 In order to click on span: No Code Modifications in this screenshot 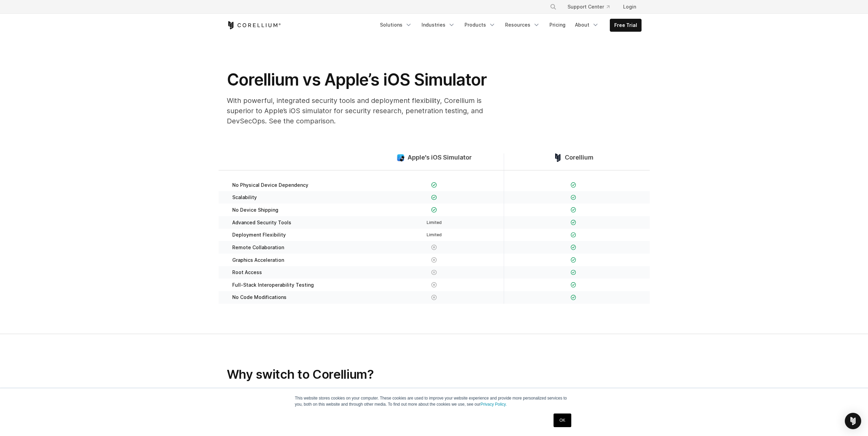, I will do `click(259, 298)`.